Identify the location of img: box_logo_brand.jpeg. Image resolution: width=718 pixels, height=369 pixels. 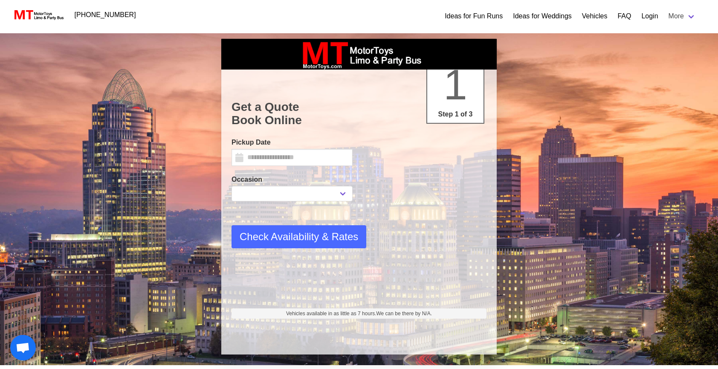
(359, 54).